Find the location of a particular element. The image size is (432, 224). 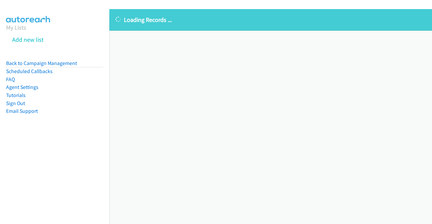

a: My Lists is located at coordinates (16, 27).